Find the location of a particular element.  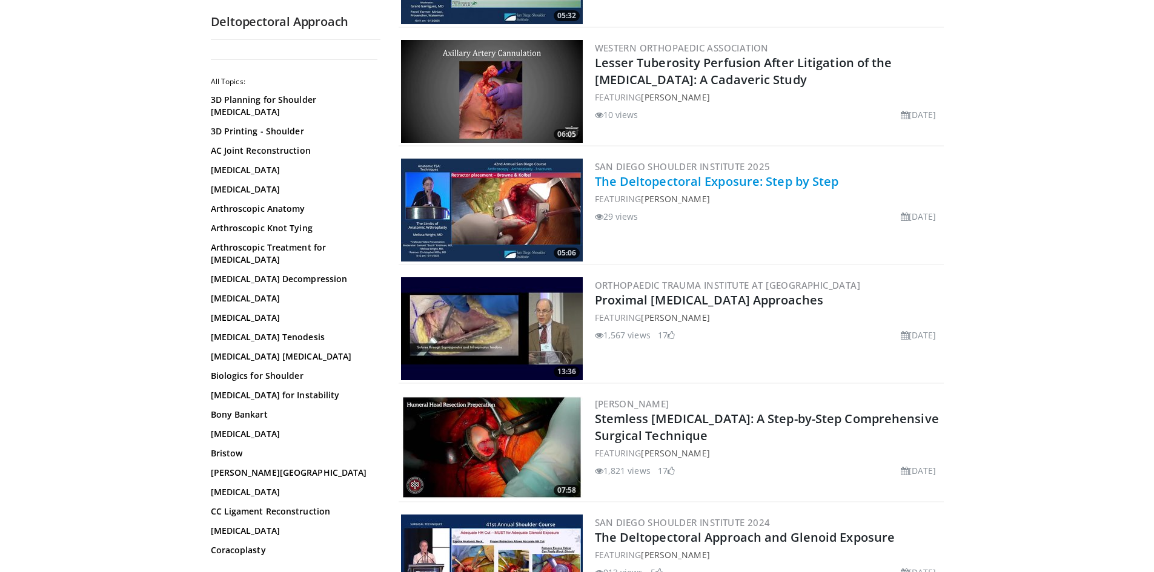

a: AC Joint Reconstruction is located at coordinates (293, 151).